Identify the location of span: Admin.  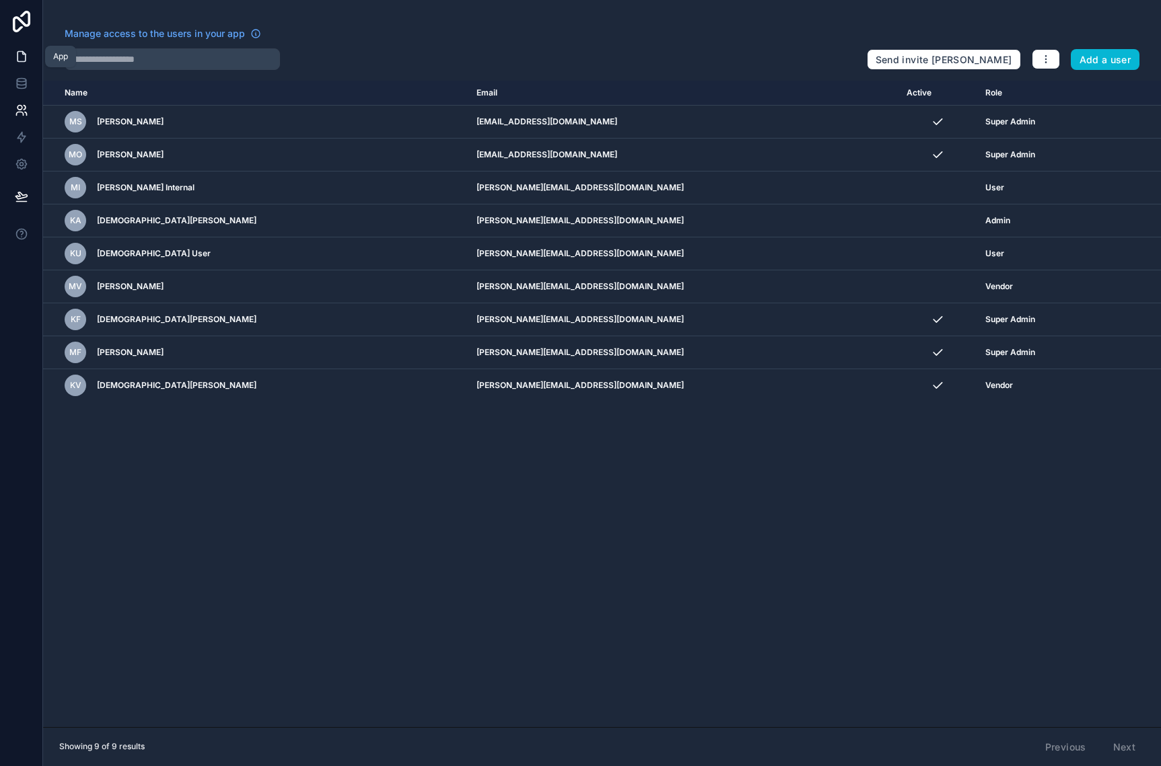
(997, 221).